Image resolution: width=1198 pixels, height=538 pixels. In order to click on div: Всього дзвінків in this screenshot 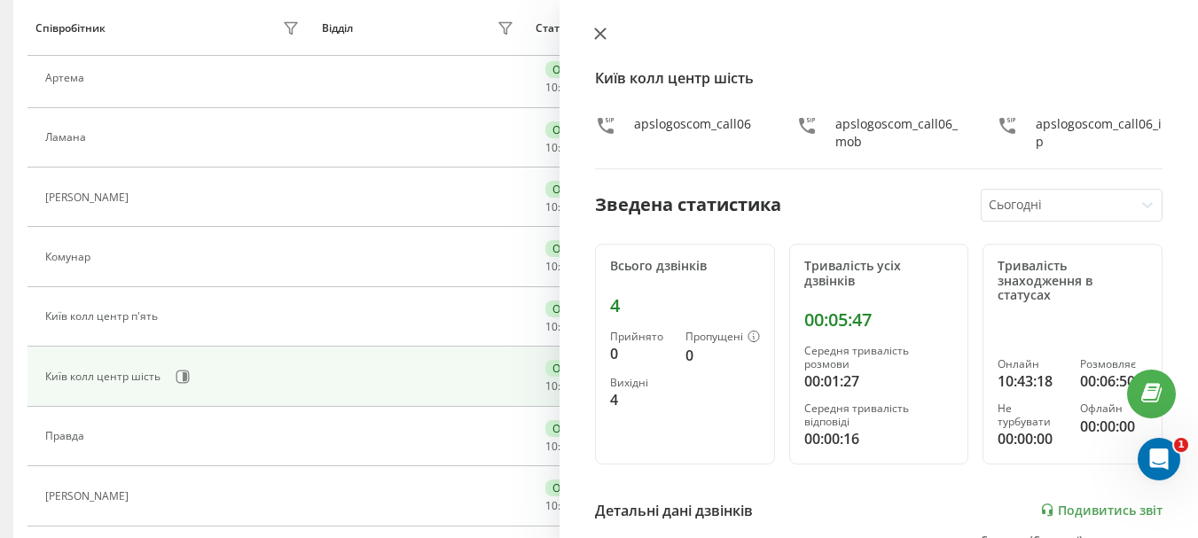, I will do `click(685, 266)`.